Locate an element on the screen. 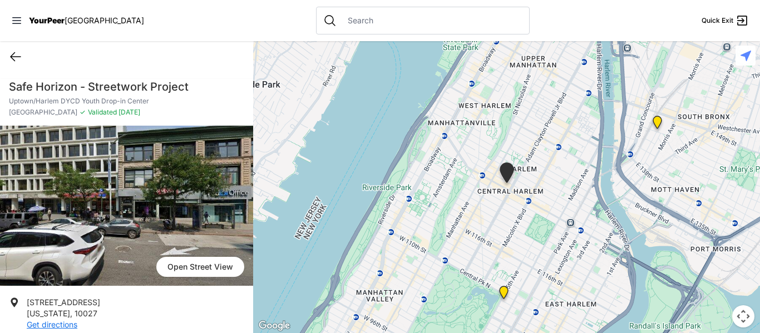 The image size is (760, 333). a: Quick Exit is located at coordinates (725, 21).